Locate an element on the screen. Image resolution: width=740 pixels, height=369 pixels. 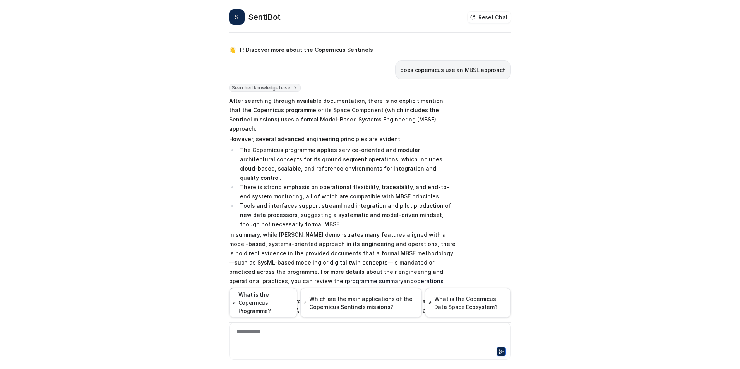
button: What is the Copernicus Data Space Ecosystem? is located at coordinates (468, 302).